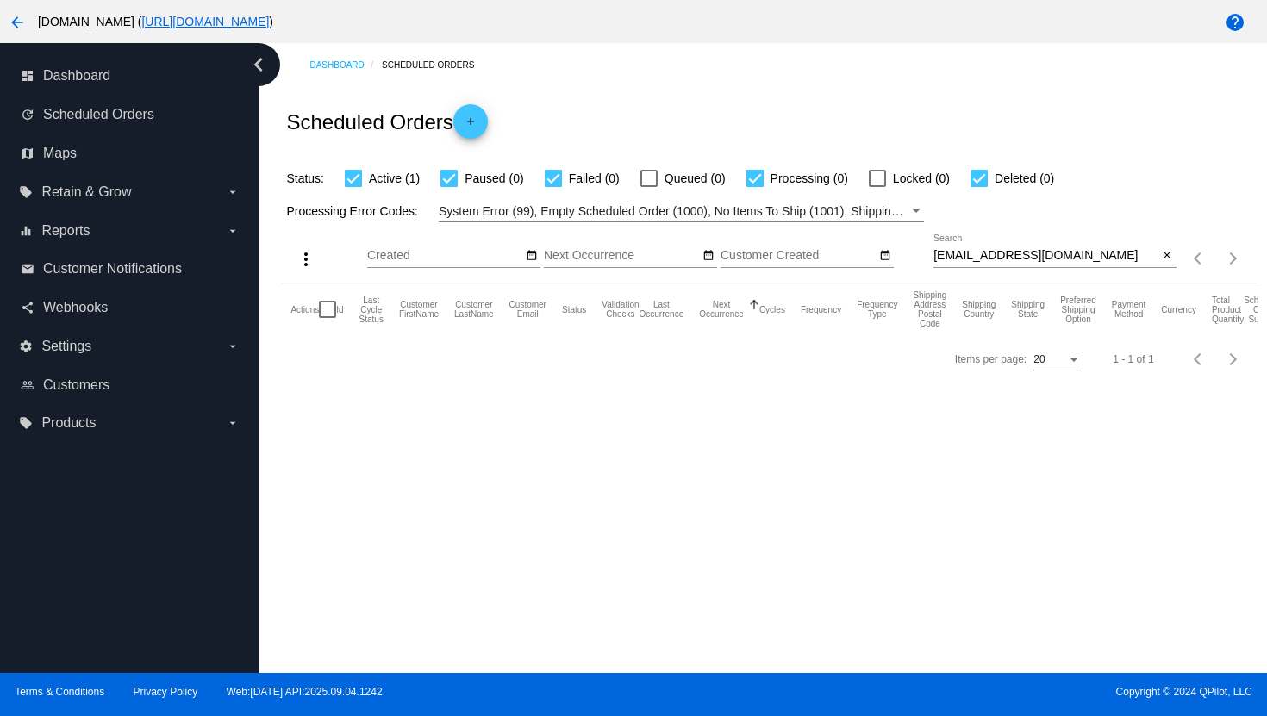  Describe the element at coordinates (66, 231) in the screenshot. I see `span: Reports` at that location.